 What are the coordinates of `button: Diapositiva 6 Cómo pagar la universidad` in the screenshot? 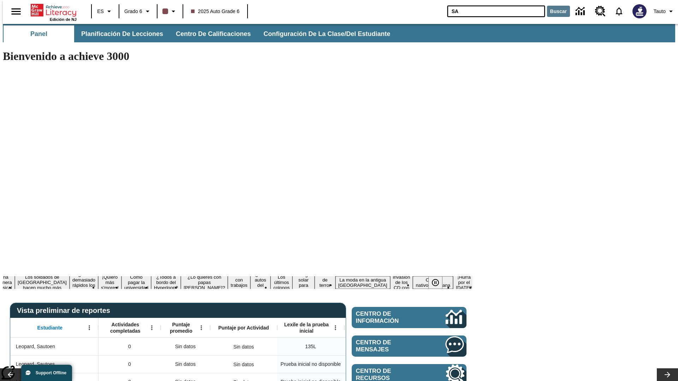 It's located at (136, 282).